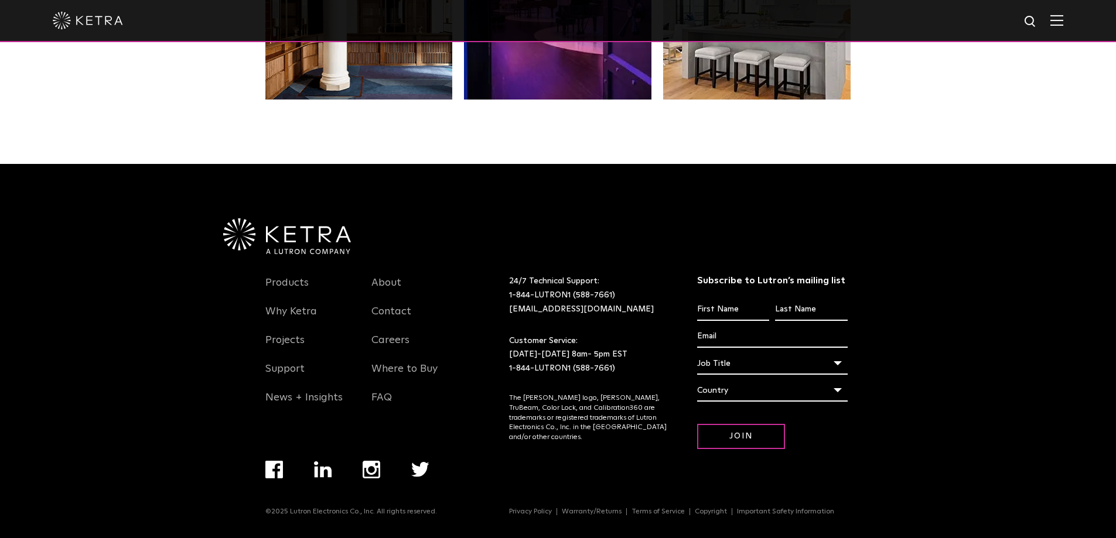  Describe the element at coordinates (404, 376) in the screenshot. I see `a: Where to Buy` at that location.